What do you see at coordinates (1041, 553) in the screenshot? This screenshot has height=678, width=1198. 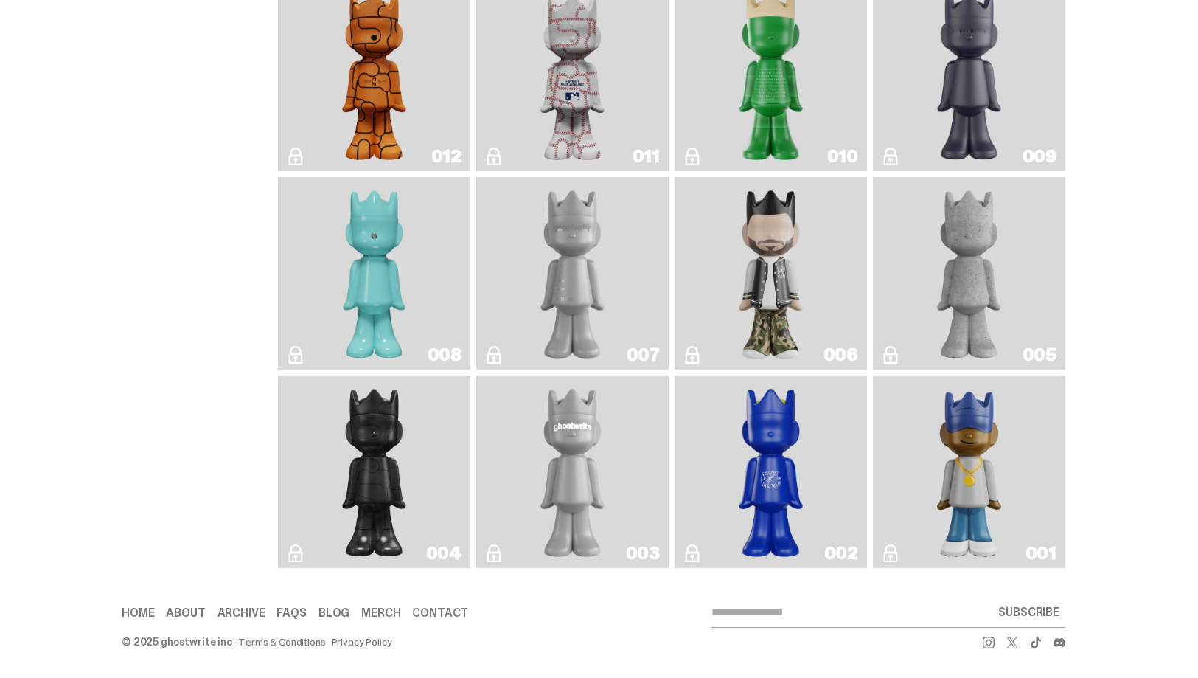 I see `div: 001` at bounding box center [1041, 553].